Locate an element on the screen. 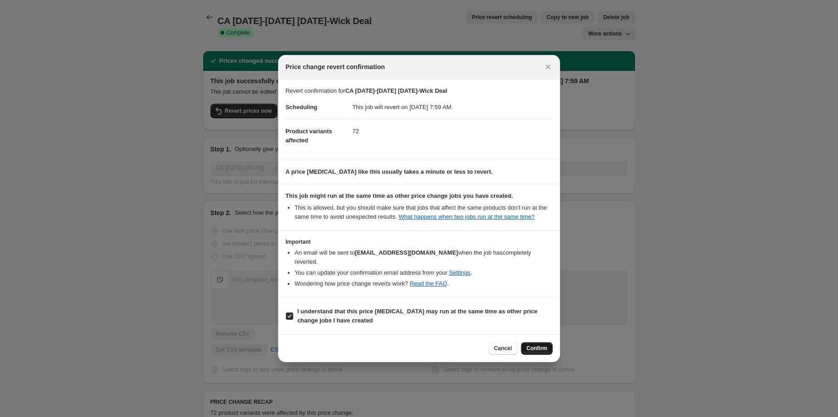 Image resolution: width=838 pixels, height=417 pixels. button: Cancel is located at coordinates (503, 348).